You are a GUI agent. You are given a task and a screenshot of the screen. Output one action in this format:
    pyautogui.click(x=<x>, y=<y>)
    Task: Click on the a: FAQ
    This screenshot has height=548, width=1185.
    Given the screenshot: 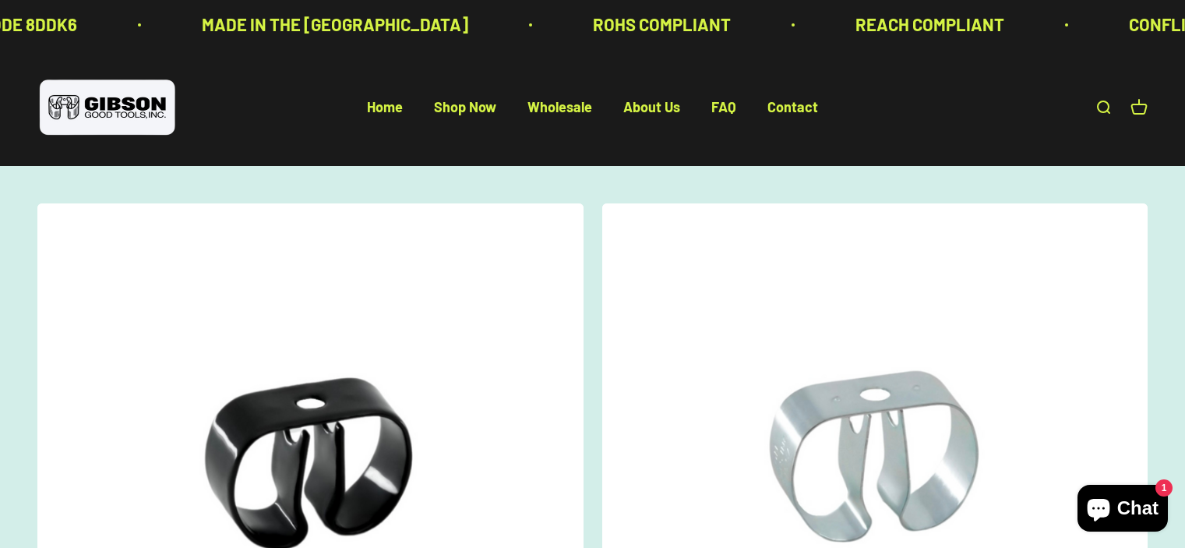 What is the action you would take?
    pyautogui.click(x=724, y=107)
    